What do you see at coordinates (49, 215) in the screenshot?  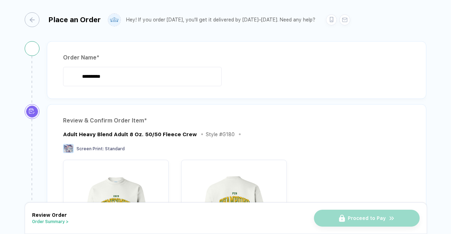 I see `span: Review Order` at bounding box center [49, 215].